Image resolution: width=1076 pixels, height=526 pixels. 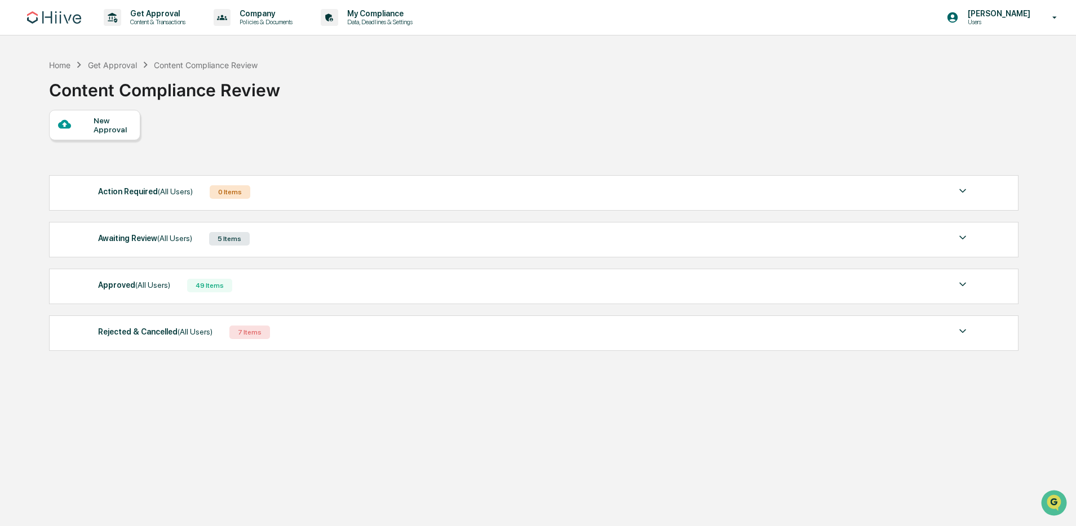 I want to click on div: Rejected & Cancelled, so click(x=155, y=332).